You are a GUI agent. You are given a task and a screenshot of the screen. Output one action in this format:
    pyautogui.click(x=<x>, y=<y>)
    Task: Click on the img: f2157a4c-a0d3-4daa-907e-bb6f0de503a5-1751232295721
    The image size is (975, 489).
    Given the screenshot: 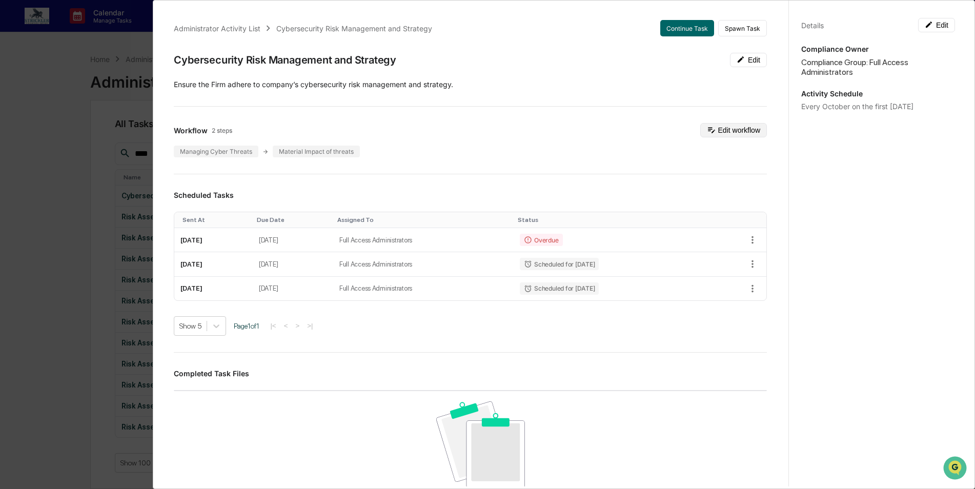 What is the action you would take?
    pyautogui.click(x=13, y=13)
    